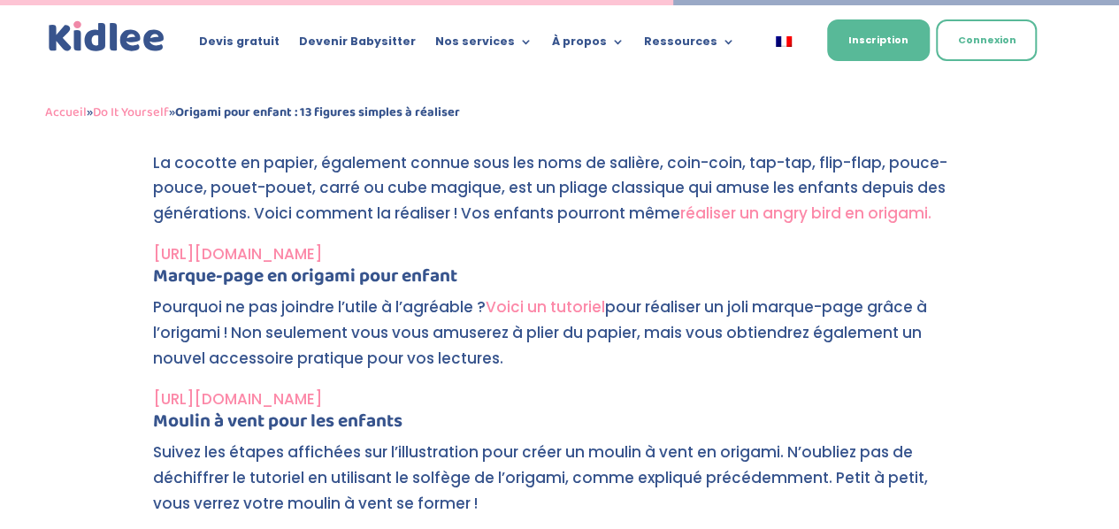  What do you see at coordinates (239, 45) in the screenshot?
I see `a: Devis gratuit` at bounding box center [239, 45].